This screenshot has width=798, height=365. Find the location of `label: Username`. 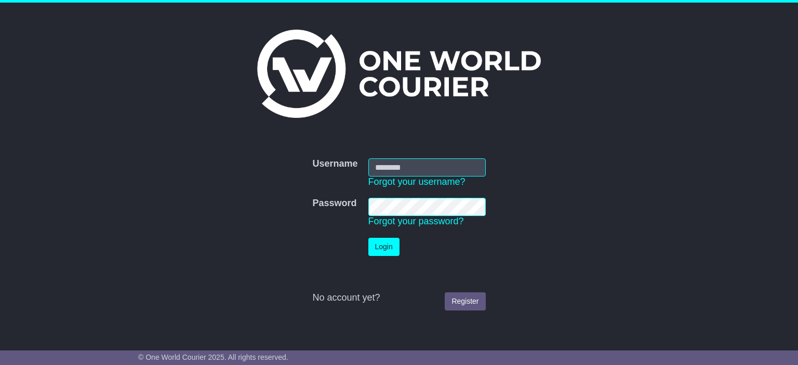

label: Username is located at coordinates (334, 164).